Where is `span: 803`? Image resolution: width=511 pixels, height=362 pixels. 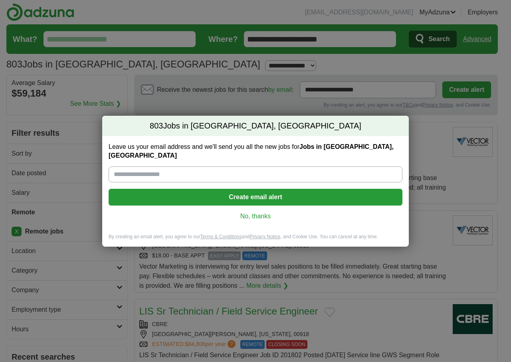
span: 803 is located at coordinates (156, 126).